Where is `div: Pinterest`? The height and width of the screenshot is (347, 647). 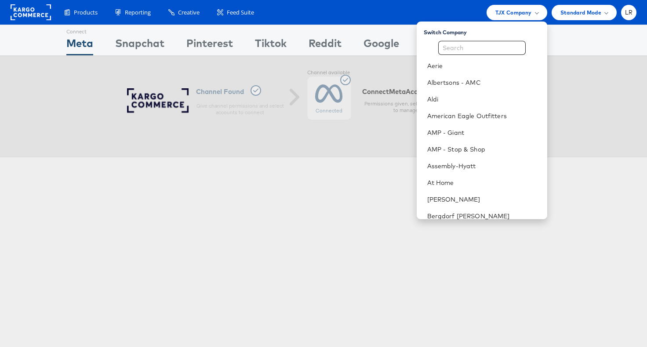
div: Pinterest is located at coordinates (210, 45).